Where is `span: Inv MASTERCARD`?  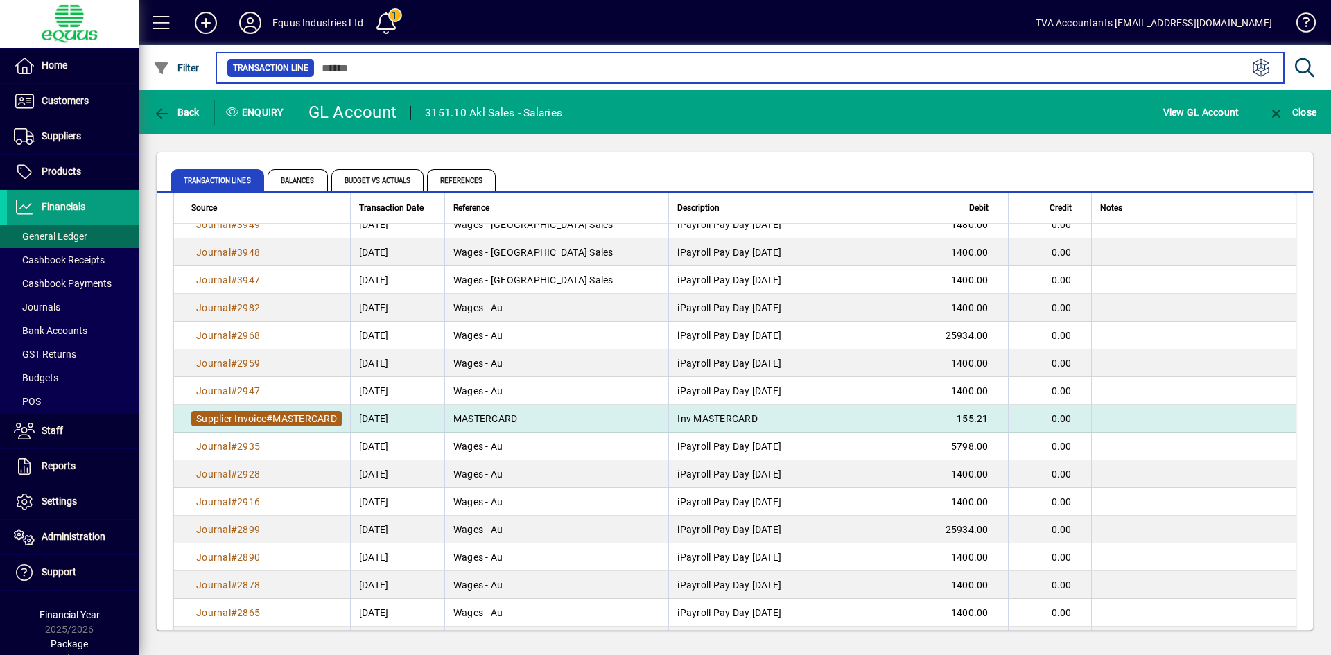 span: Inv MASTERCARD is located at coordinates (717, 419).